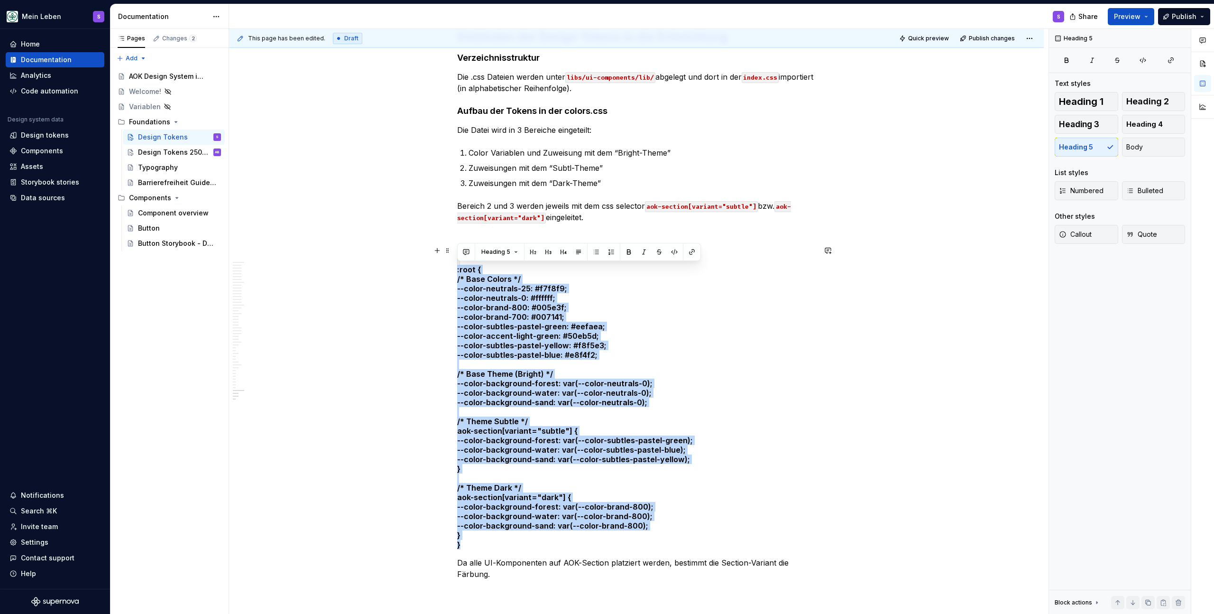 This screenshot has width=1214, height=614. What do you see at coordinates (637, 111) in the screenshot?
I see `h4: Aufbau der Tokens in der colors.css` at bounding box center [637, 111].